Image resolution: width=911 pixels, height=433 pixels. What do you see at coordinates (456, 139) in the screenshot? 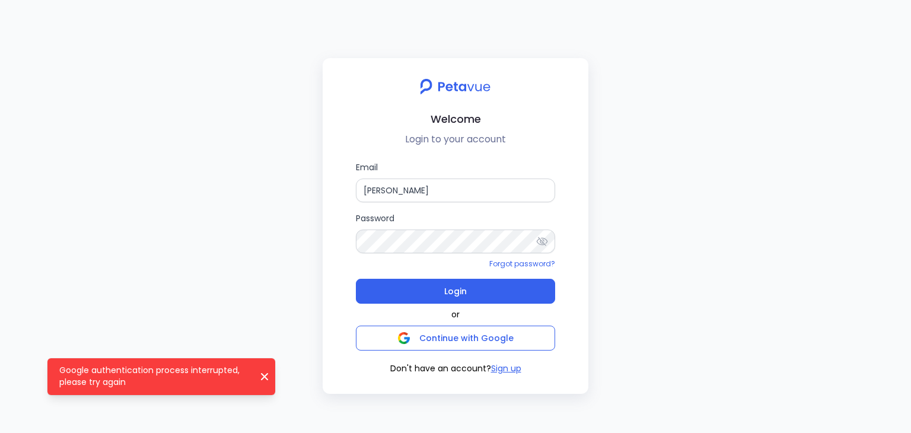
I see `p: Login to your account` at bounding box center [456, 139].